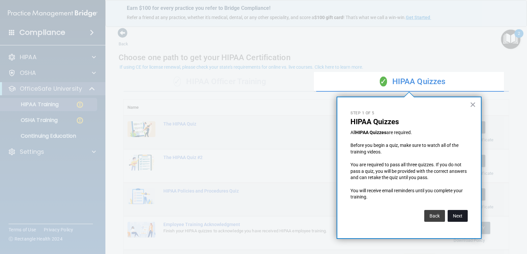 The image size is (527, 254). I want to click on p: Step 1 of 5, so click(409, 113).